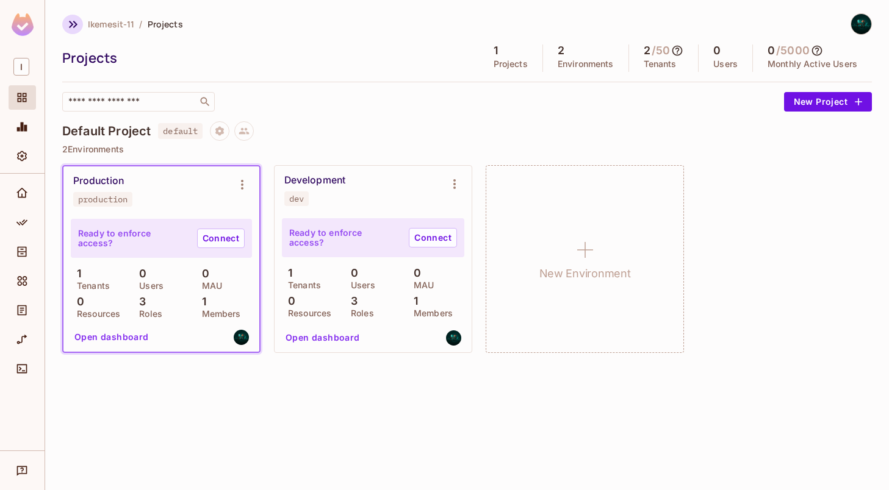 The image size is (889, 490). What do you see at coordinates (180, 131) in the screenshot?
I see `span: default` at bounding box center [180, 131].